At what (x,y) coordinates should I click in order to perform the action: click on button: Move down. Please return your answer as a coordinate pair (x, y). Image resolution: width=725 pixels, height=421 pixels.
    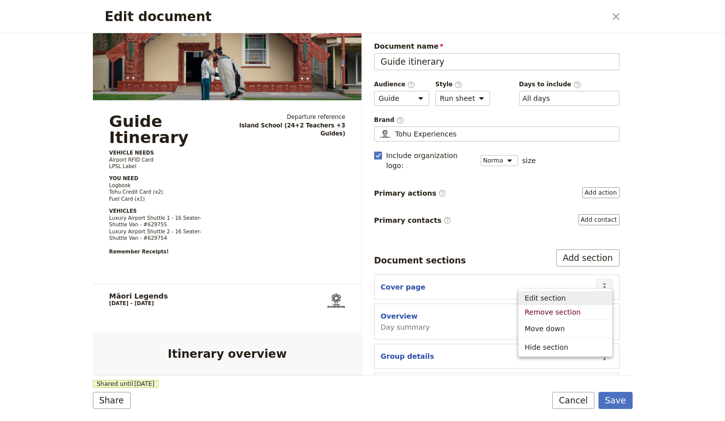
    Looking at the image, I should click on (565, 329).